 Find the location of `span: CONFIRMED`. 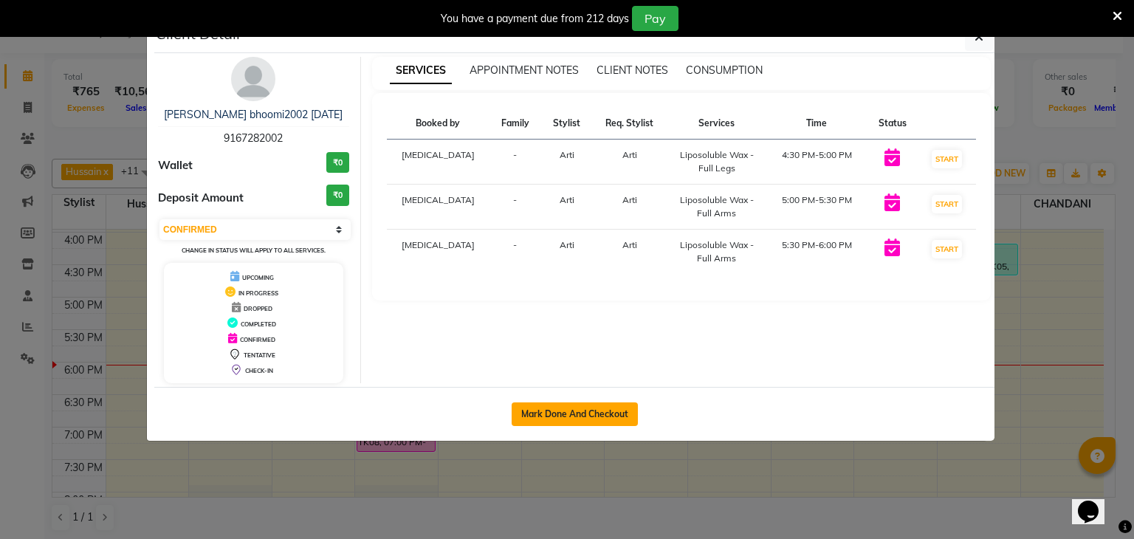

span: CONFIRMED is located at coordinates (258, 340).